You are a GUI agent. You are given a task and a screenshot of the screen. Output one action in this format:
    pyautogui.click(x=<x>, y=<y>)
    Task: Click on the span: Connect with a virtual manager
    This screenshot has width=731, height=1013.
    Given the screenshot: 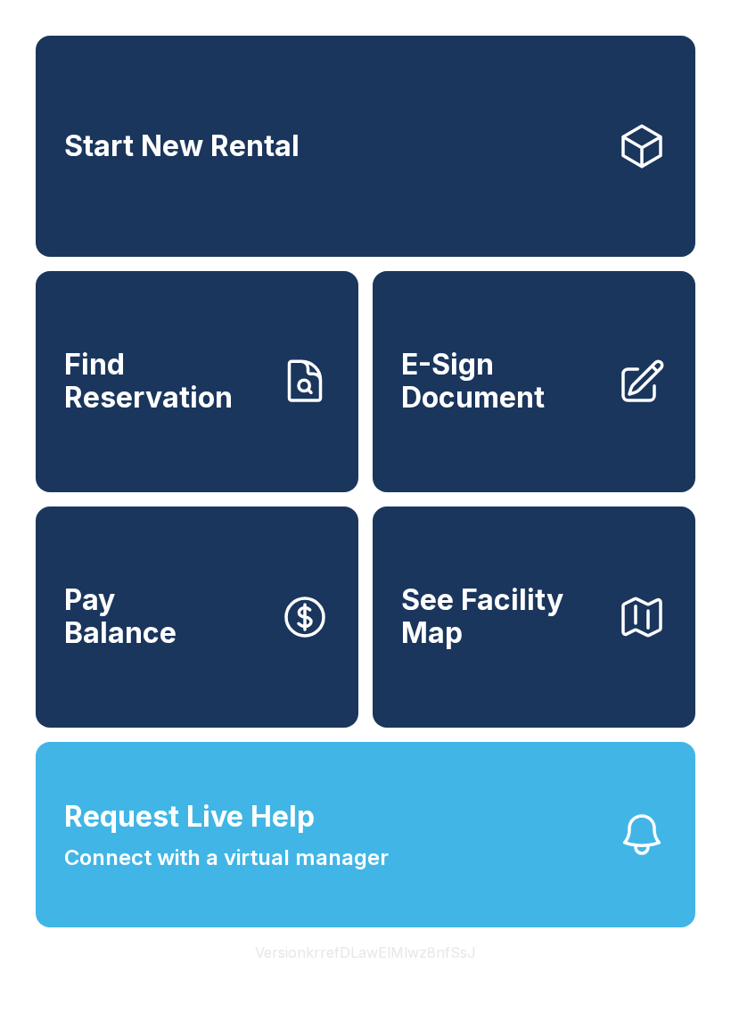 What is the action you would take?
    pyautogui.click(x=227, y=858)
    